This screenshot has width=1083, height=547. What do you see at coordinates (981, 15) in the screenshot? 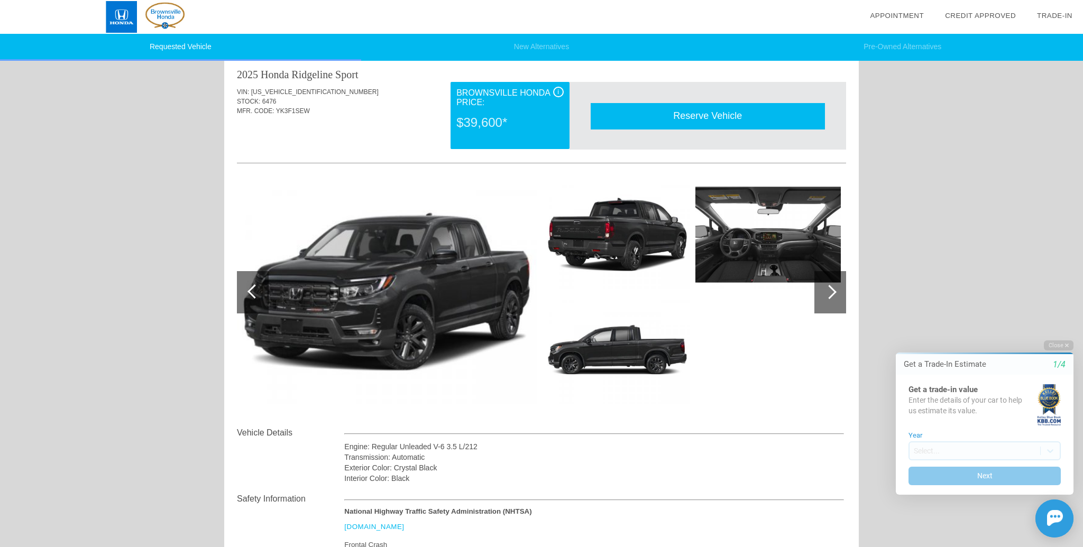
I see `a: Credit Approved` at bounding box center [981, 15].